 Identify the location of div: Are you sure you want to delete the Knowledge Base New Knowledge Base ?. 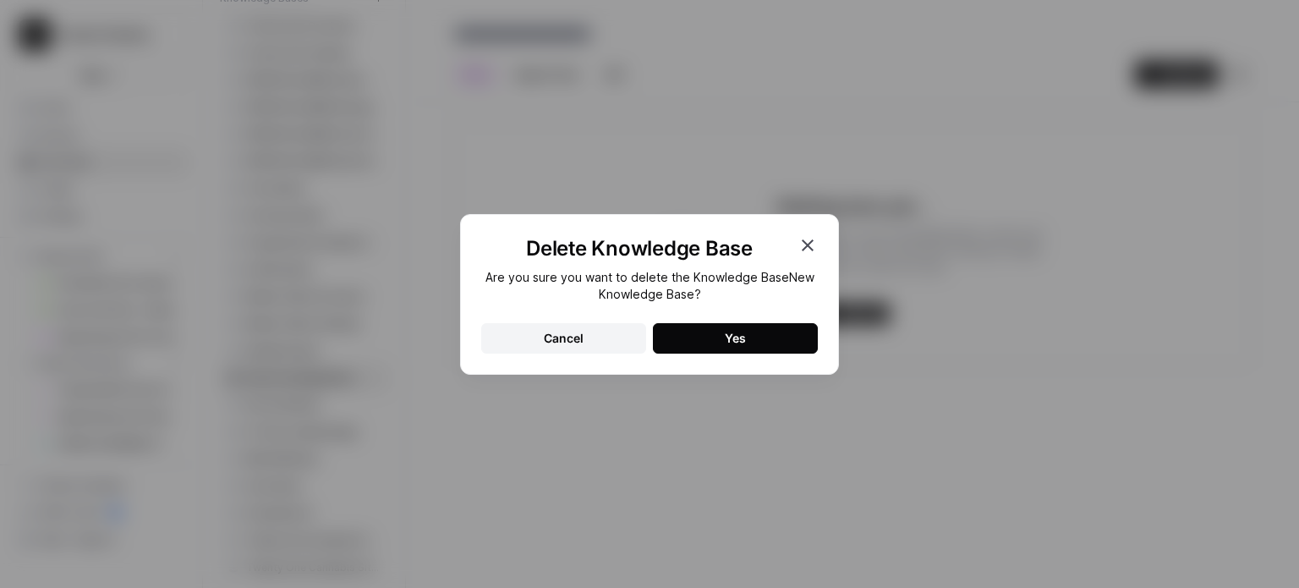
(649, 286).